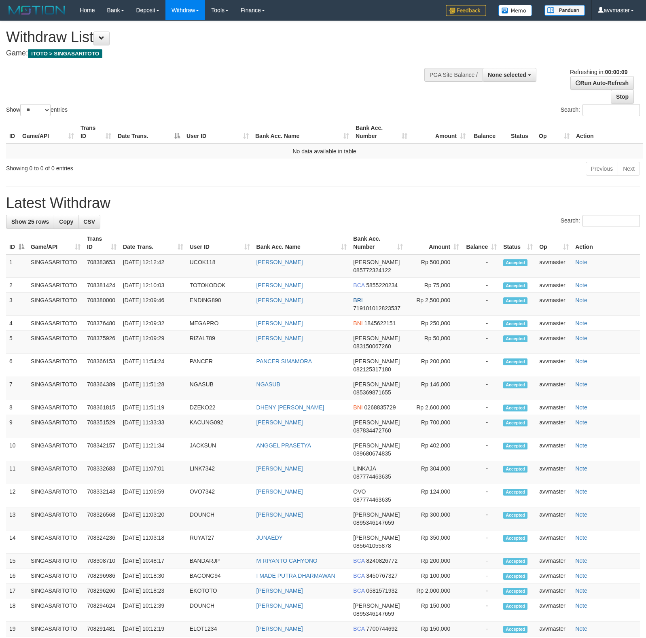 Image resolution: width=646 pixels, height=638 pixels. Describe the element at coordinates (101, 495) in the screenshot. I see `td: 708332143` at that location.